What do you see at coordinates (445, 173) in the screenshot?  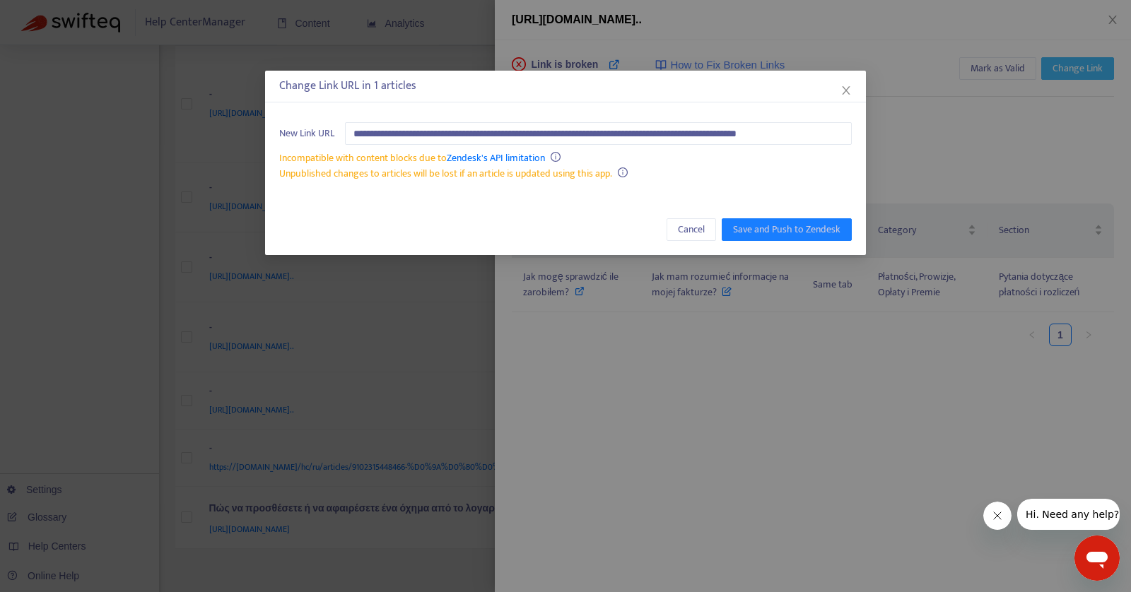 I see `span: Unpublished changes to articles will be lost if an article is updated using this app.` at bounding box center [445, 173].